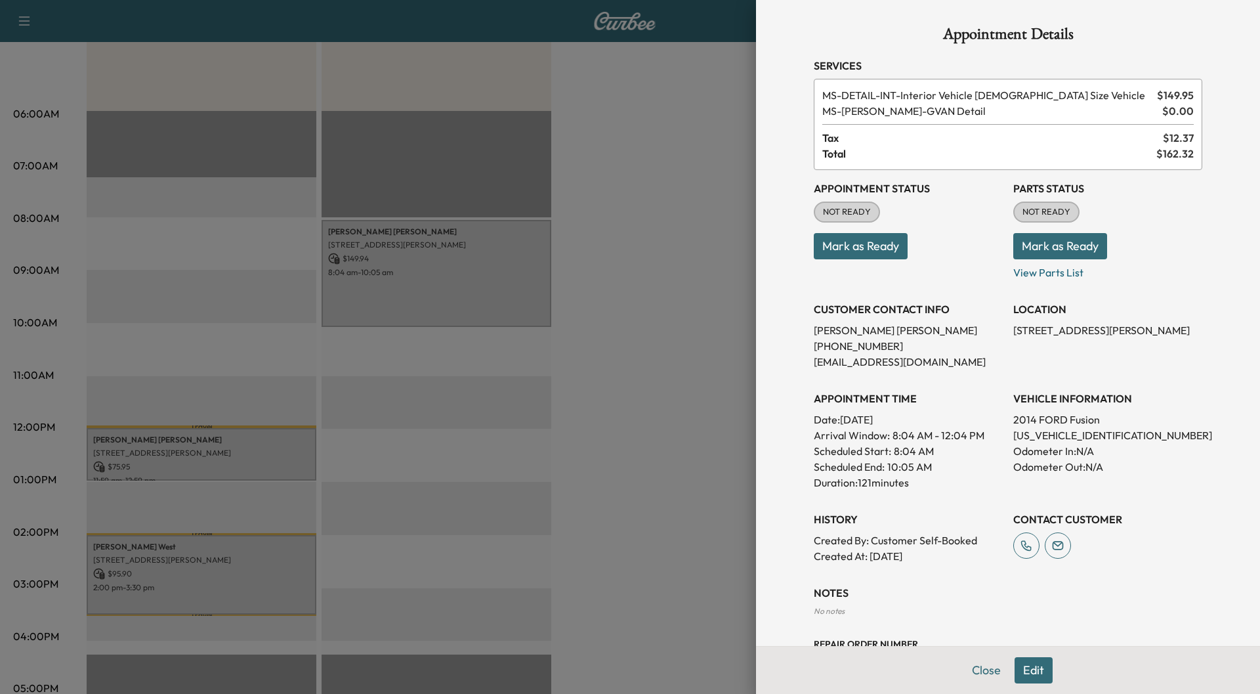 Image resolution: width=1260 pixels, height=694 pixels. What do you see at coordinates (1034, 670) in the screenshot?
I see `button: Edit` at bounding box center [1034, 670].